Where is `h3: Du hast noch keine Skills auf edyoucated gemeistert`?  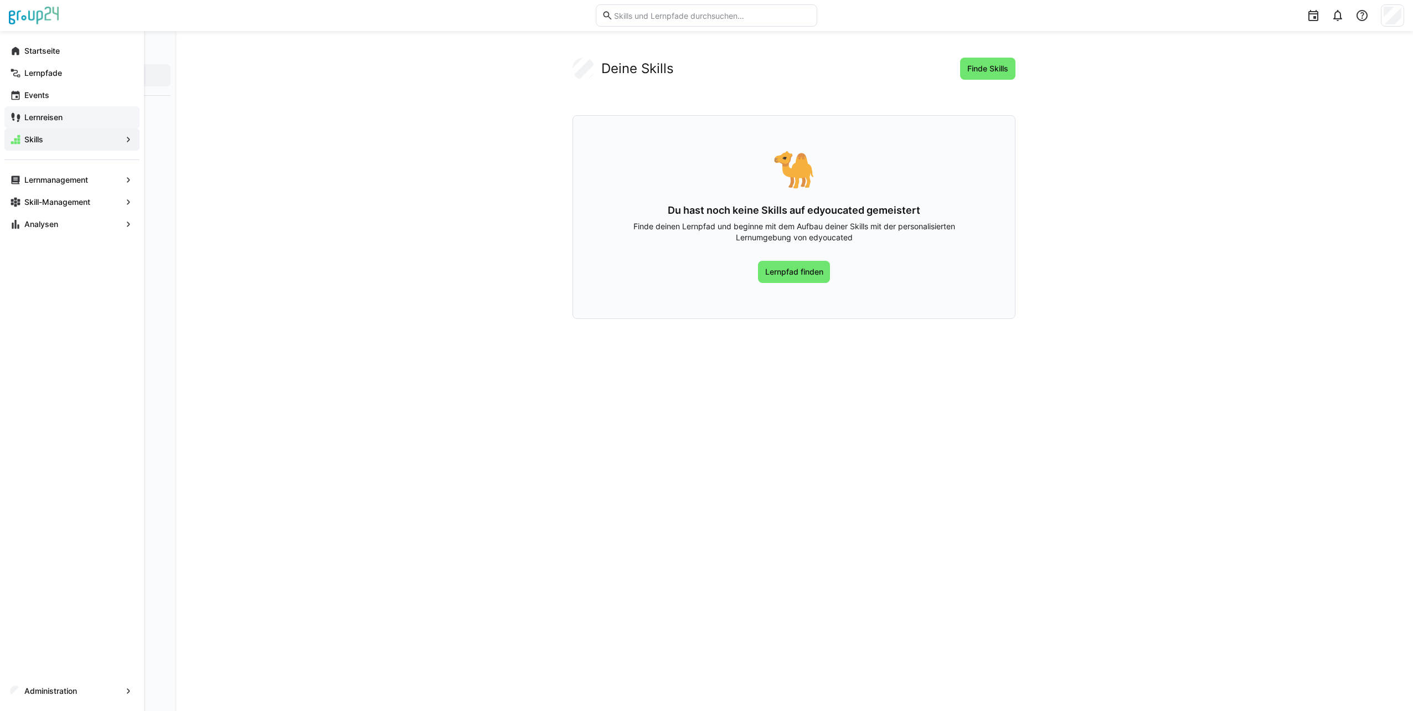 h3: Du hast noch keine Skills auf edyoucated gemeistert is located at coordinates (794, 210).